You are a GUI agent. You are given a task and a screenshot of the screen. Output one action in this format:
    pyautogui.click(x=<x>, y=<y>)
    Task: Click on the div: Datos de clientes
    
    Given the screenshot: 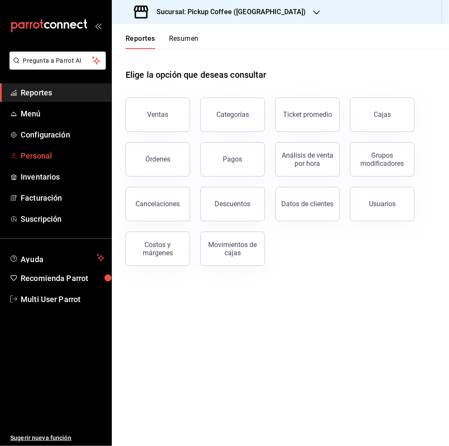 What is the action you would take?
    pyautogui.click(x=307, y=204)
    